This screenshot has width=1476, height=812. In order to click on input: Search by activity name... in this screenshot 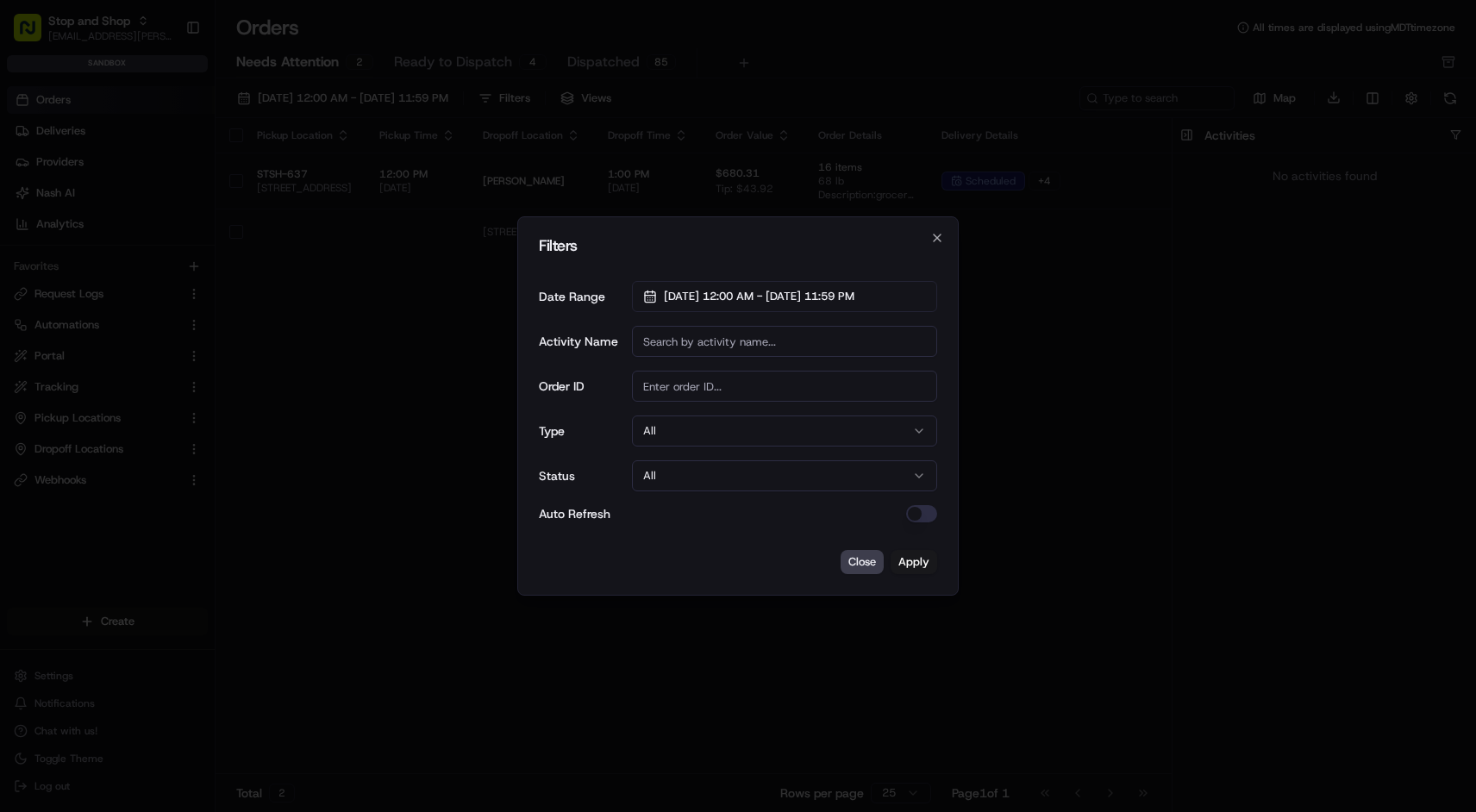, I will do `click(785, 341)`.